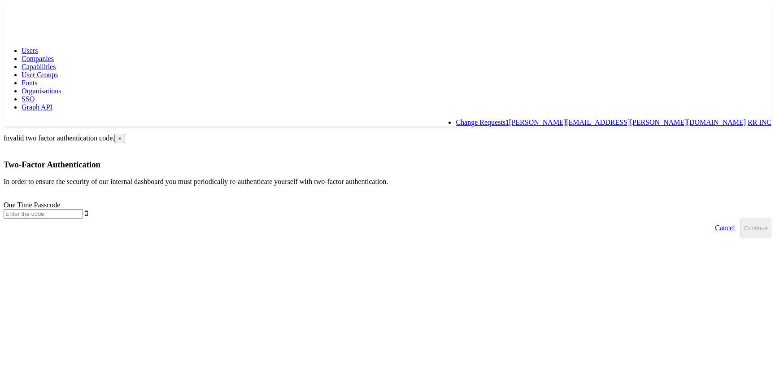  I want to click on a: User Groups, so click(39, 74).